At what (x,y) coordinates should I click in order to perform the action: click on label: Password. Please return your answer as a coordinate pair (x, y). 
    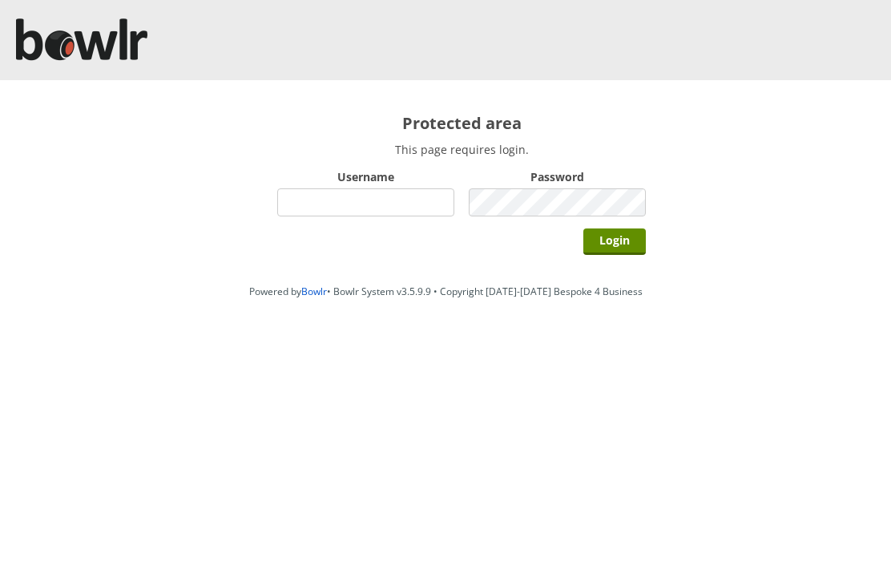
    Looking at the image, I should click on (557, 176).